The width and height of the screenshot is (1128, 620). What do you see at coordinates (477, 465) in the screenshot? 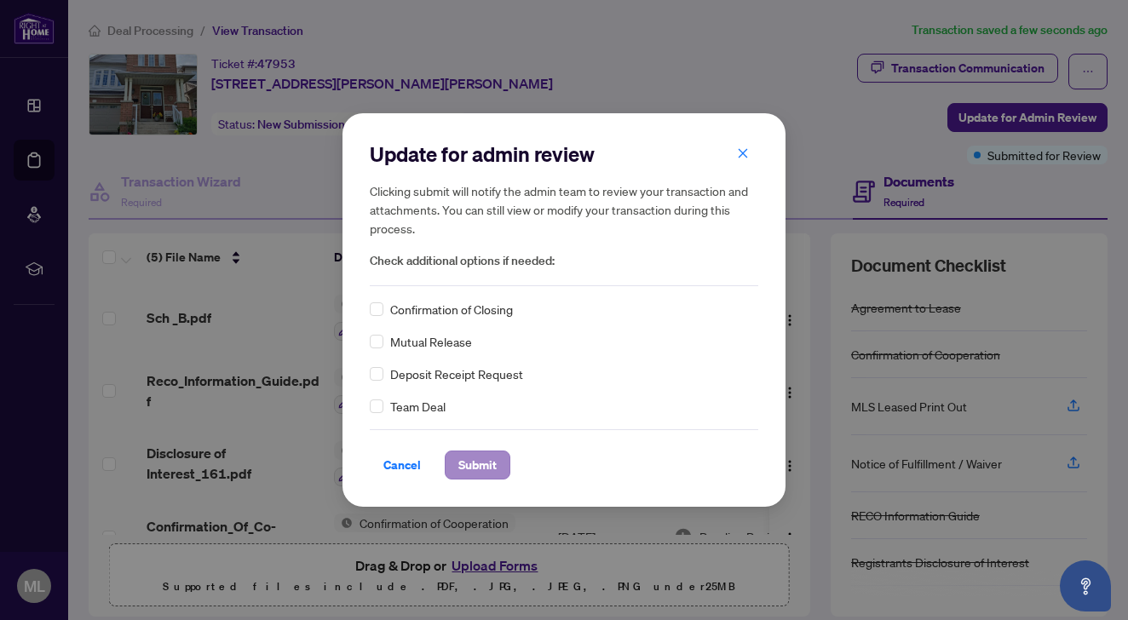
I see `span: Submit` at bounding box center [477, 465].